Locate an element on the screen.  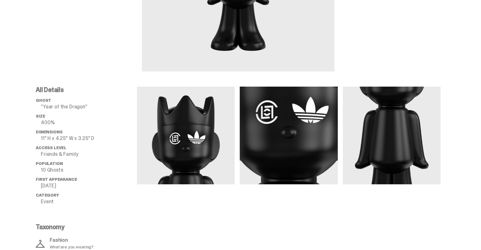
p: 10 Ghosts is located at coordinates (89, 170).